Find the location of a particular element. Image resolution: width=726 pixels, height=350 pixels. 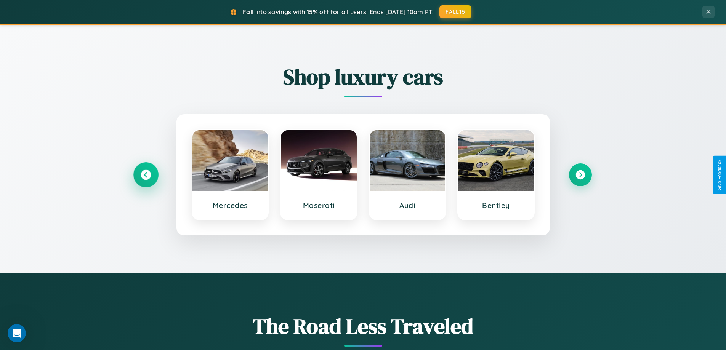

h1: The Road Less Traveled is located at coordinates (363, 326).